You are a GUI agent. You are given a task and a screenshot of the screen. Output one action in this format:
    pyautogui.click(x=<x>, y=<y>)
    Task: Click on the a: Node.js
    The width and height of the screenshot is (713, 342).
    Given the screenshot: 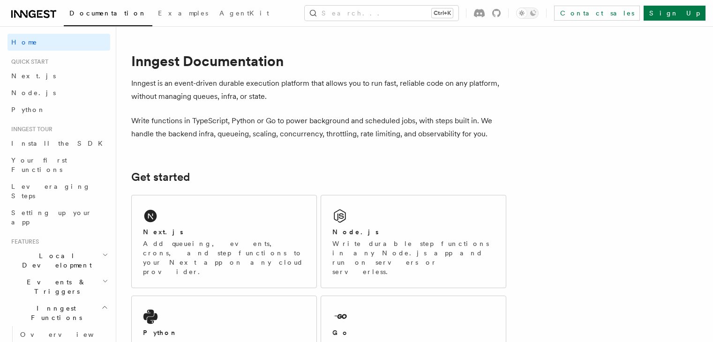 What is the action you would take?
    pyautogui.click(x=59, y=93)
    